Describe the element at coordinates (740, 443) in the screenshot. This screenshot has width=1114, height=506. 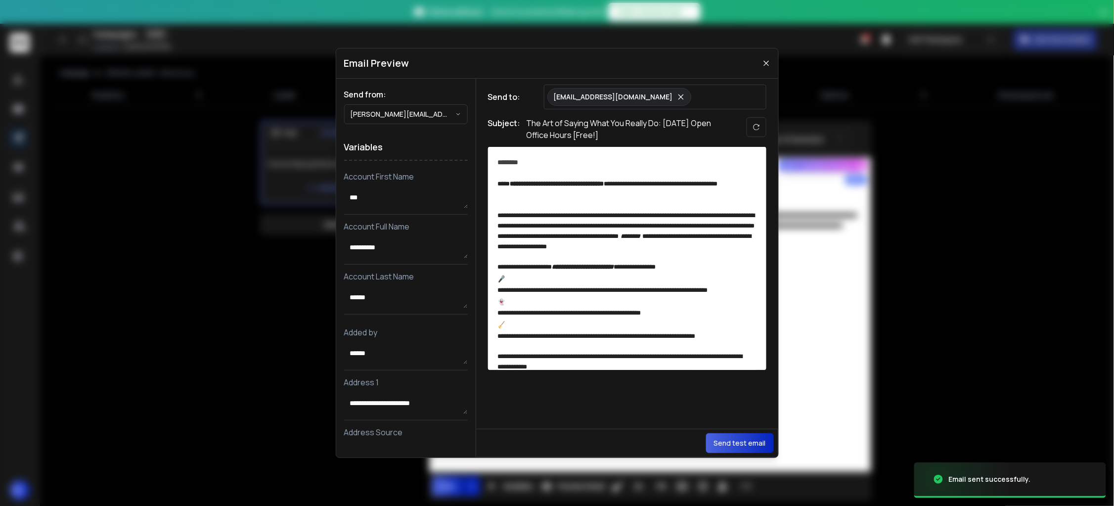
I see `button: Send test email` at that location.